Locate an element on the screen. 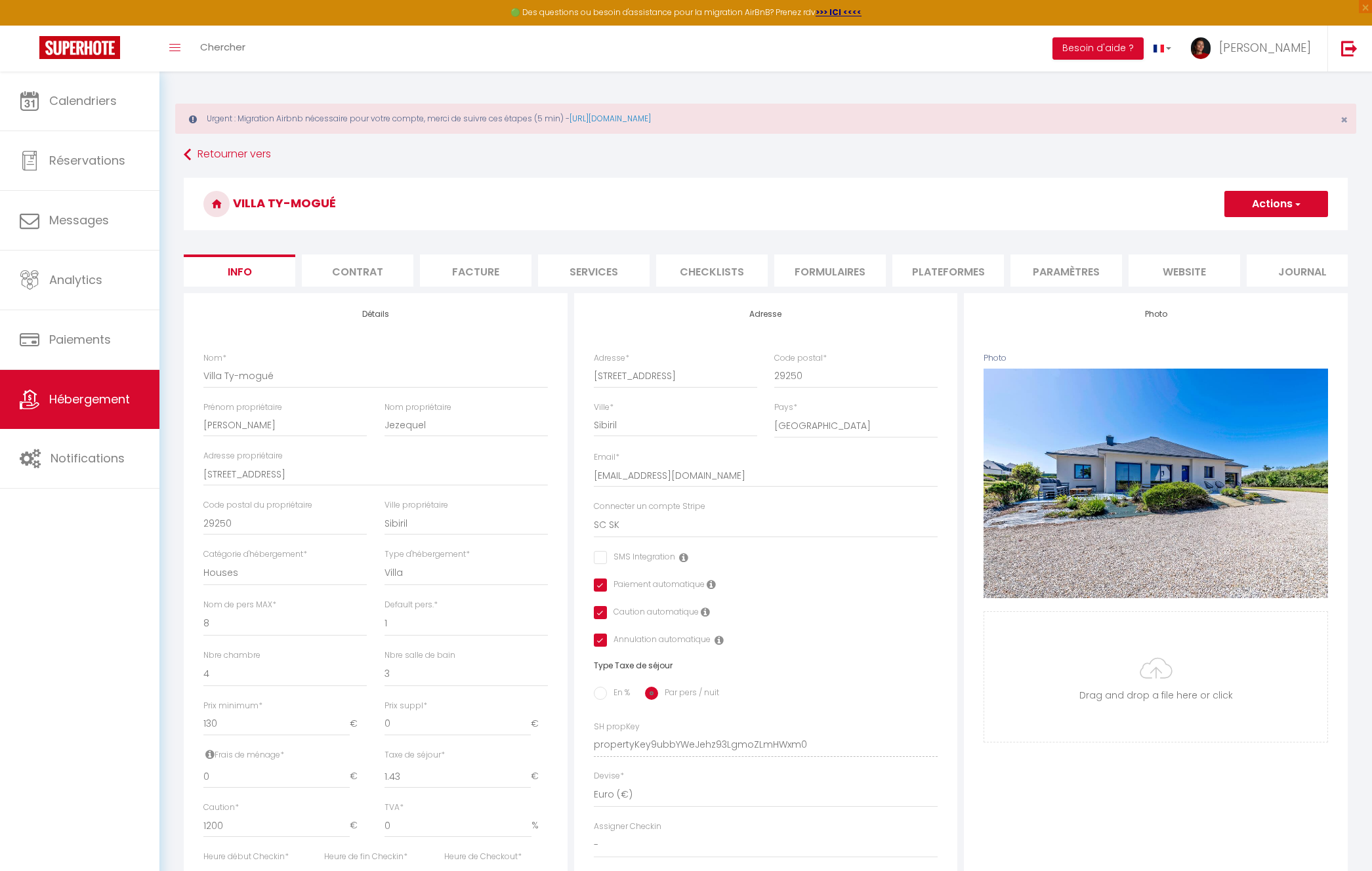 This screenshot has height=871, width=1372. li: Checklists is located at coordinates (712, 270).